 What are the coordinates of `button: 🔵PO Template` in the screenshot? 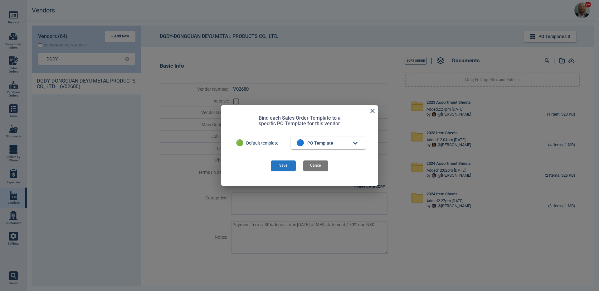 It's located at (328, 143).